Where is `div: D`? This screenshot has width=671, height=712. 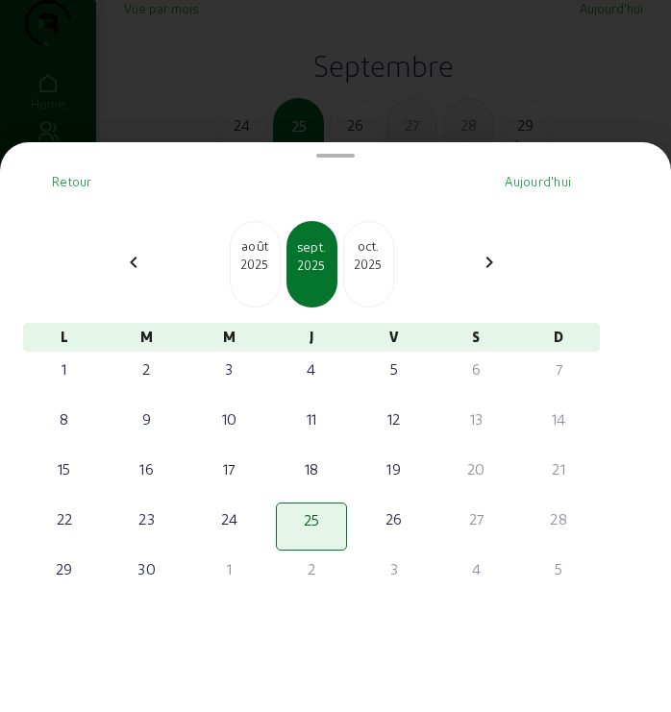 div: D is located at coordinates (558, 337).